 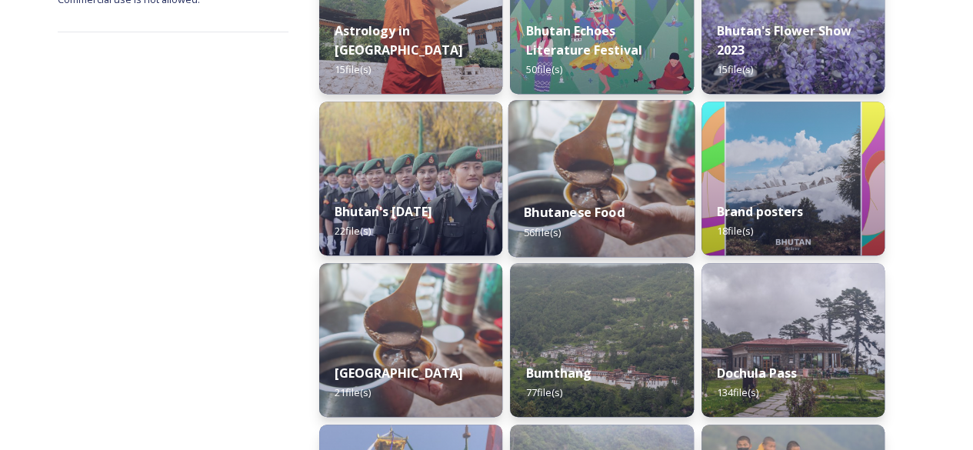 I want to click on img: Bhutan_Believe_800_1000_4.jpg, so click(x=793, y=179).